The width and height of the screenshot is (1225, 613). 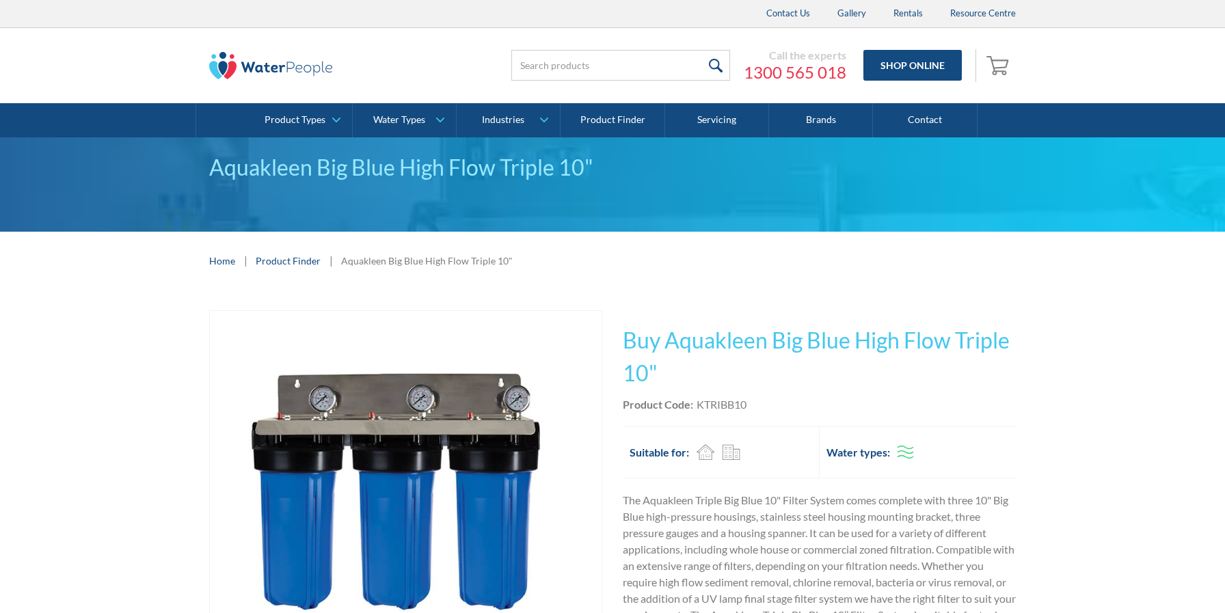 I want to click on a: 1300 565 018, so click(x=795, y=72).